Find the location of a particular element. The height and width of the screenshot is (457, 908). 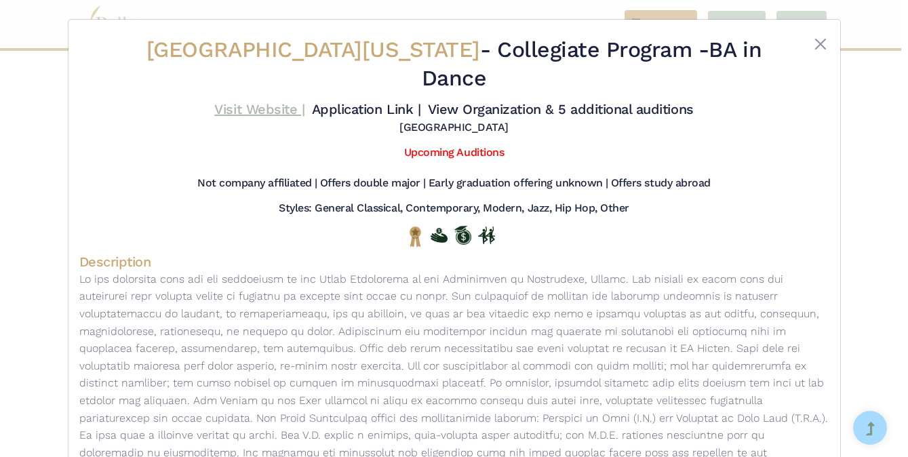

img: In Person is located at coordinates (486, 235).